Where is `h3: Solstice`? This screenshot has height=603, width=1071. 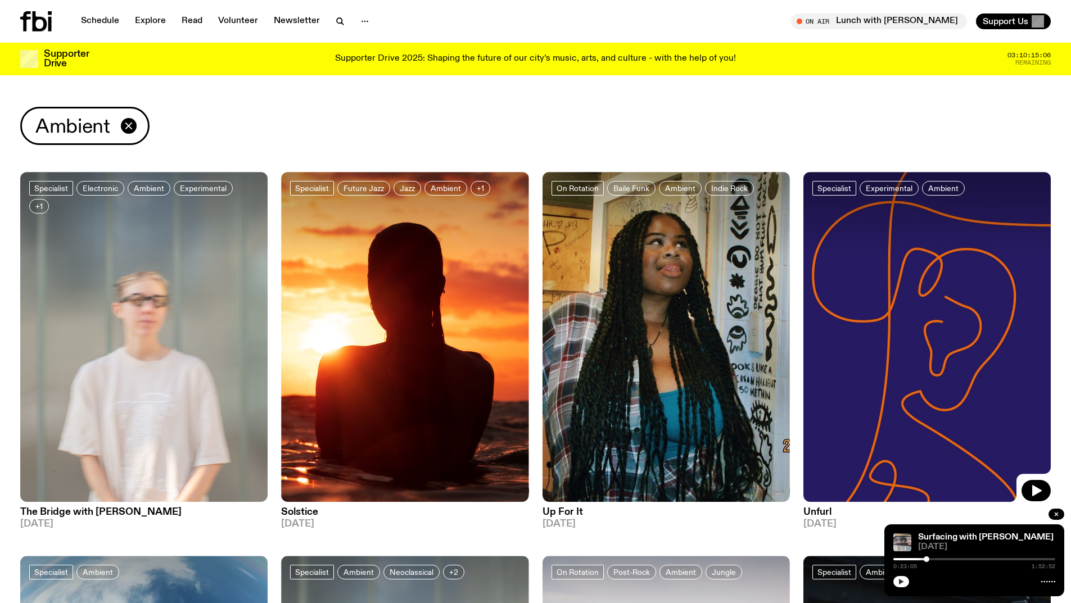
h3: Solstice is located at coordinates (405, 512).